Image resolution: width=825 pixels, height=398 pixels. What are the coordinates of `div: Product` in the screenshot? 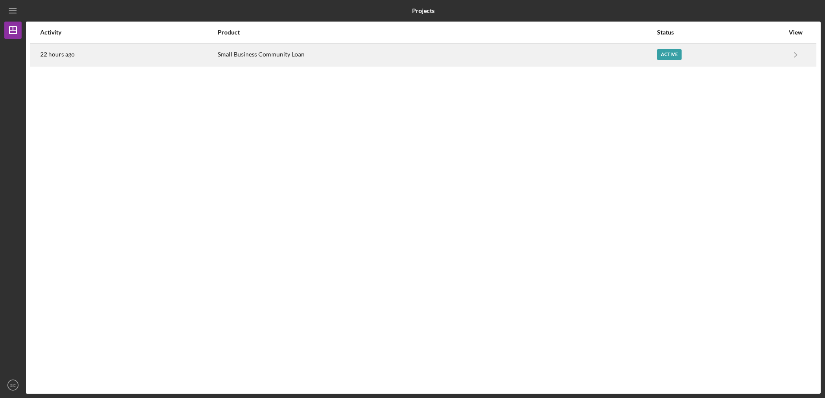 It's located at (436, 32).